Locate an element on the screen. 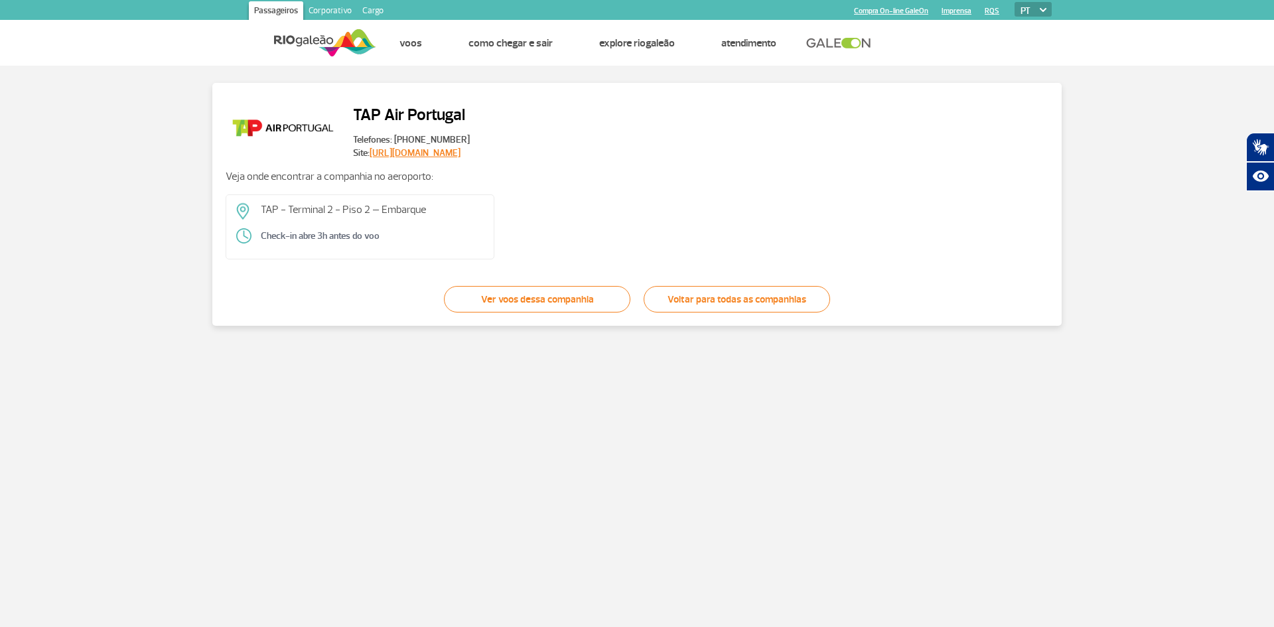 The image size is (1274, 627). a: Compra On-line GaleOn is located at coordinates (891, 11).